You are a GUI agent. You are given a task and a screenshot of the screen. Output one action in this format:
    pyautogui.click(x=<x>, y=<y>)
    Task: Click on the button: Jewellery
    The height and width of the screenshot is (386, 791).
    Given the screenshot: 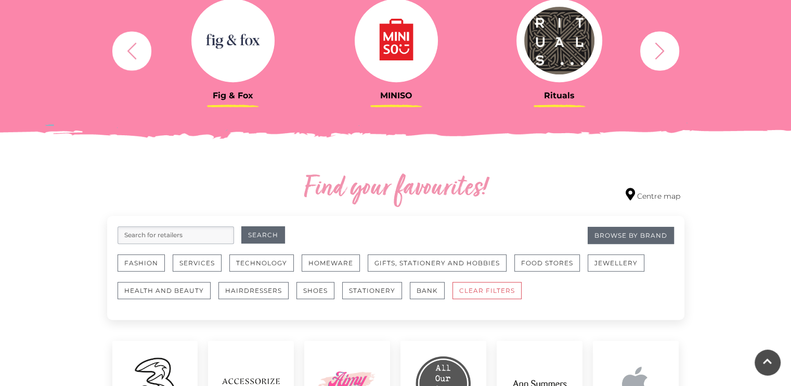 What is the action you would take?
    pyautogui.click(x=616, y=263)
    